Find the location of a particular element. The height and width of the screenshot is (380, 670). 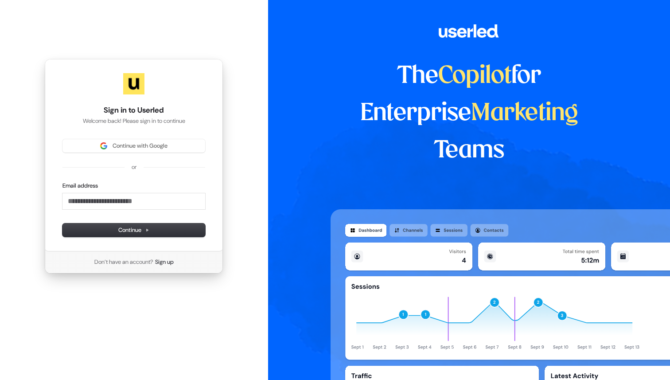

span: Copilot is located at coordinates (475, 76).